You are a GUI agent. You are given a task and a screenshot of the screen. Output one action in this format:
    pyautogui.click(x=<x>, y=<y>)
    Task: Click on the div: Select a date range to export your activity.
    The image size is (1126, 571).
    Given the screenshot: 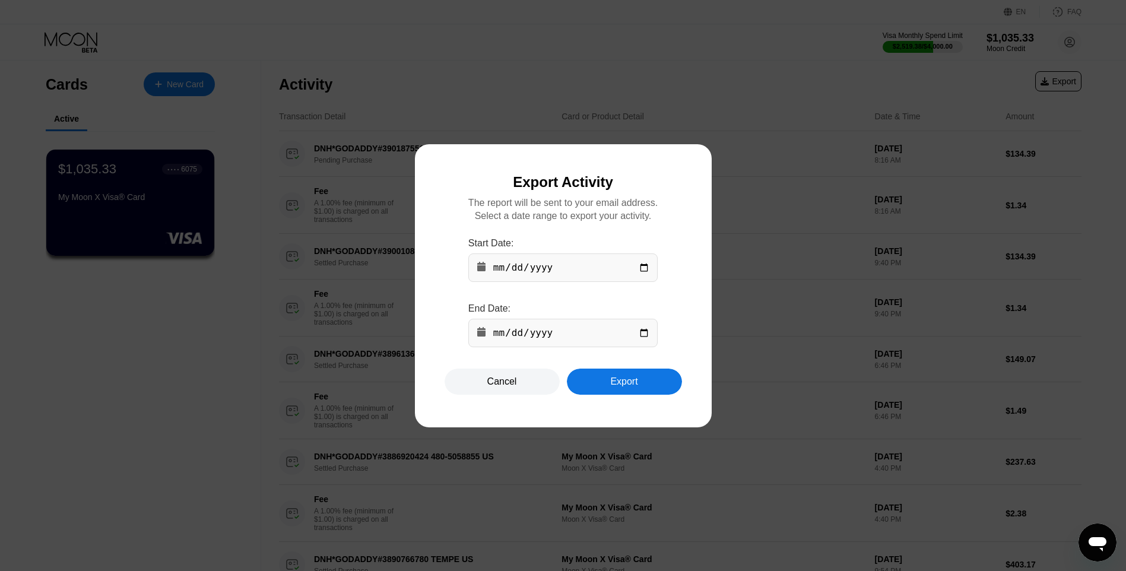 What is the action you would take?
    pyautogui.click(x=563, y=216)
    